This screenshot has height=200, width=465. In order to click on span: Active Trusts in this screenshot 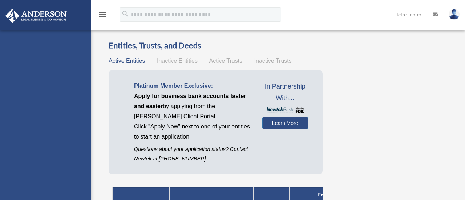, I will do `click(226, 61)`.